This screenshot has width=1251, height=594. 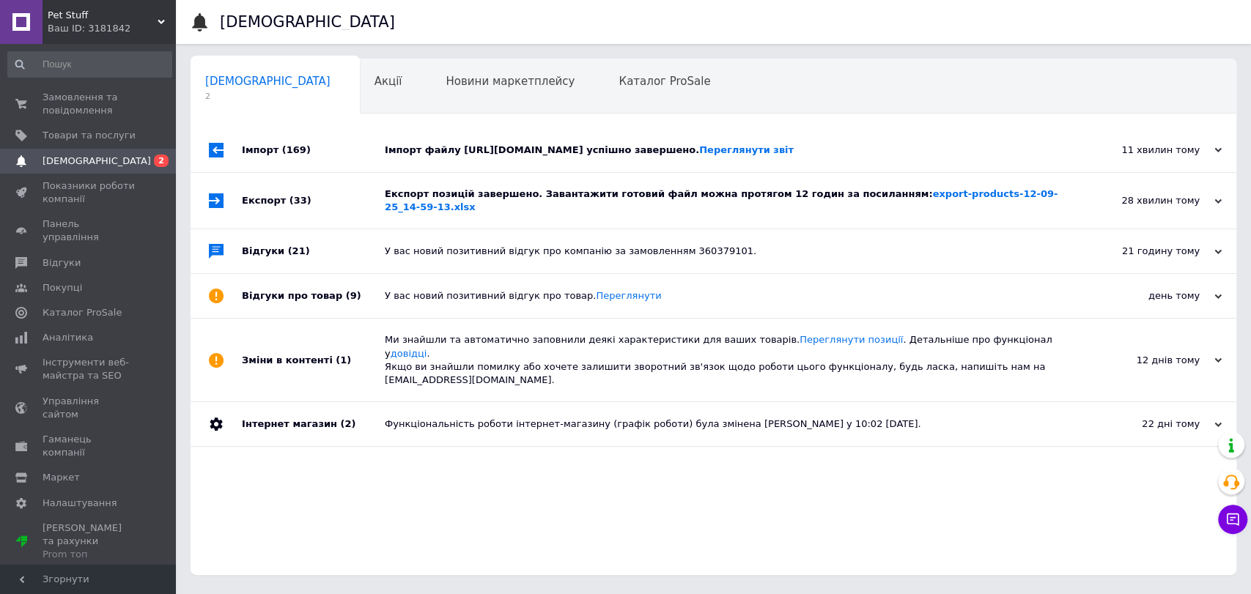 What do you see at coordinates (89, 65) in the screenshot?
I see `input: Пошук` at bounding box center [89, 65].